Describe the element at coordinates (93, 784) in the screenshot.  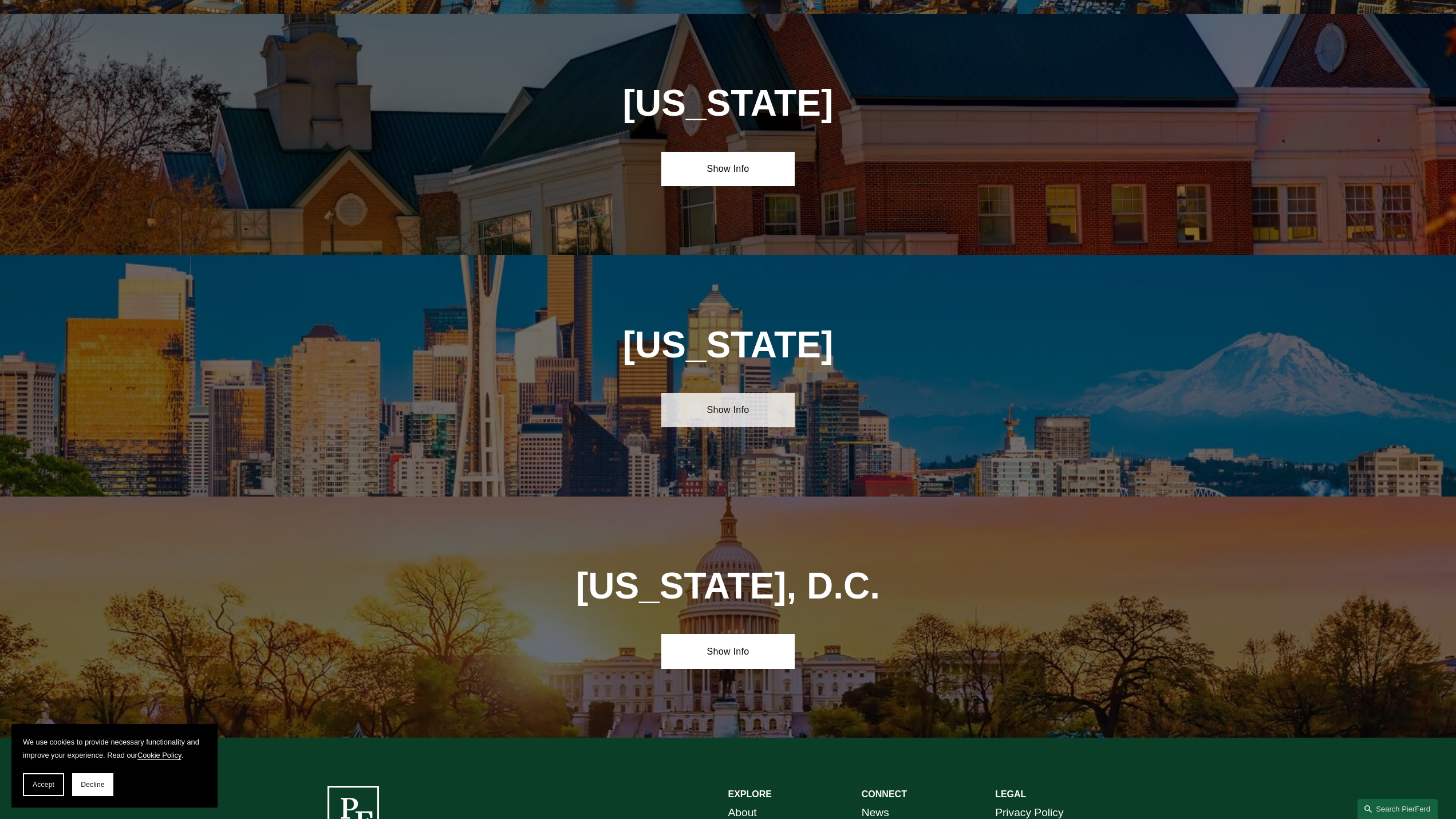
I see `span: Decline` at that location.